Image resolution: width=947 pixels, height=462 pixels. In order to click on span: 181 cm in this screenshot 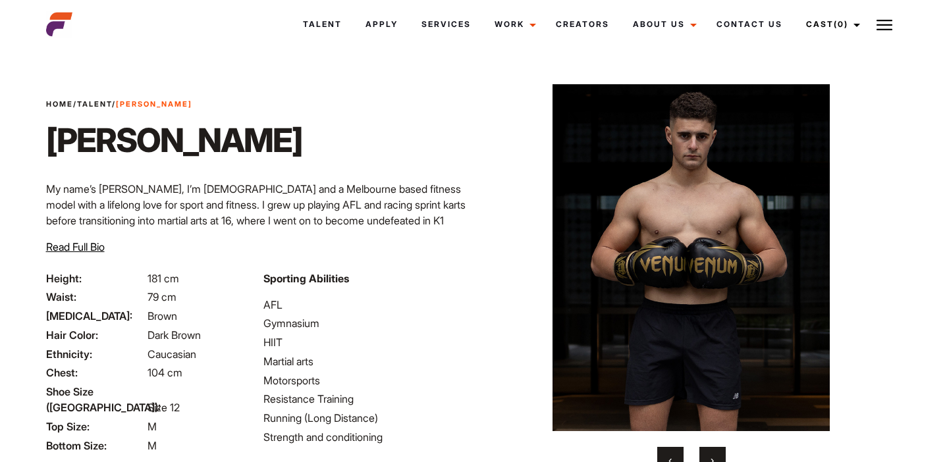, I will do `click(163, 279)`.